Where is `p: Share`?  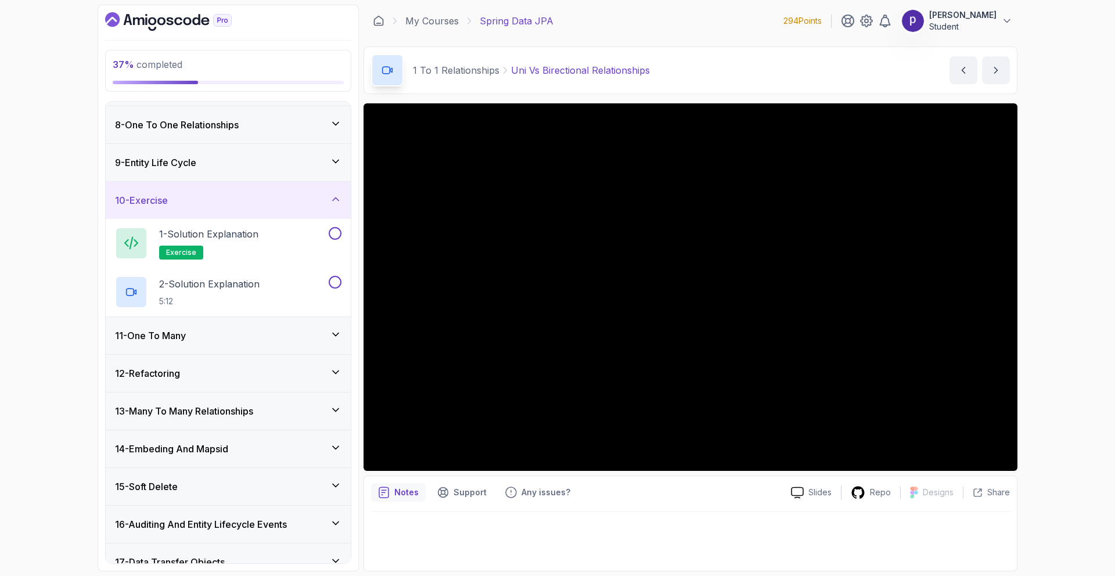 p: Share is located at coordinates (999, 493).